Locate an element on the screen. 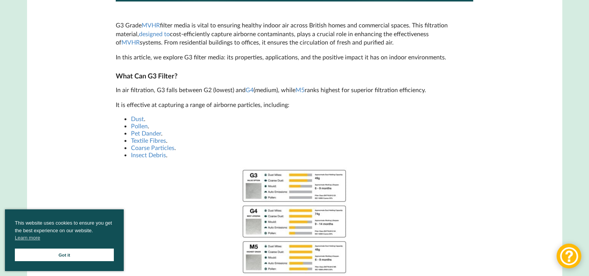 This screenshot has height=276, width=589. a: designed to is located at coordinates (154, 33).